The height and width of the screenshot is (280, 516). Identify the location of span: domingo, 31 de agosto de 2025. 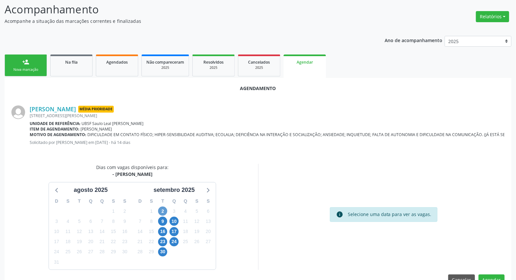
(57, 262).